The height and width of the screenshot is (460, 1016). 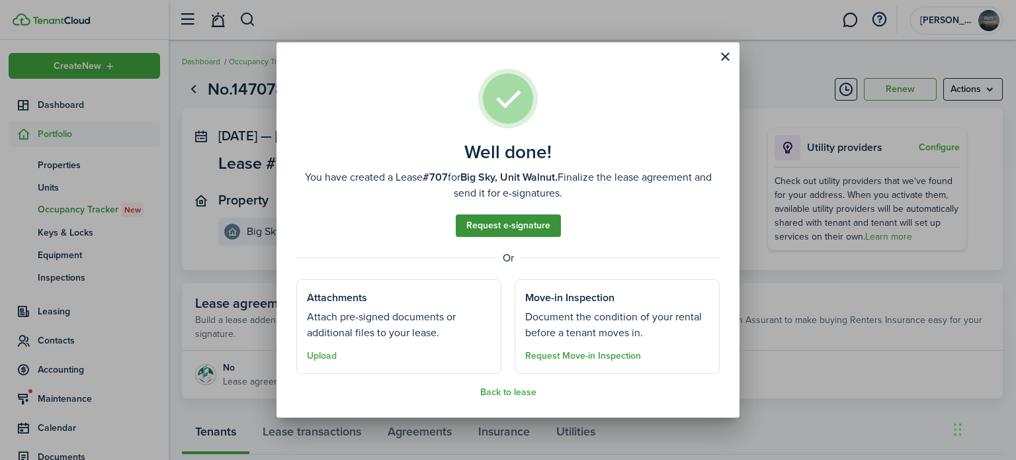 I want to click on well-done-title: Well done!, so click(x=508, y=152).